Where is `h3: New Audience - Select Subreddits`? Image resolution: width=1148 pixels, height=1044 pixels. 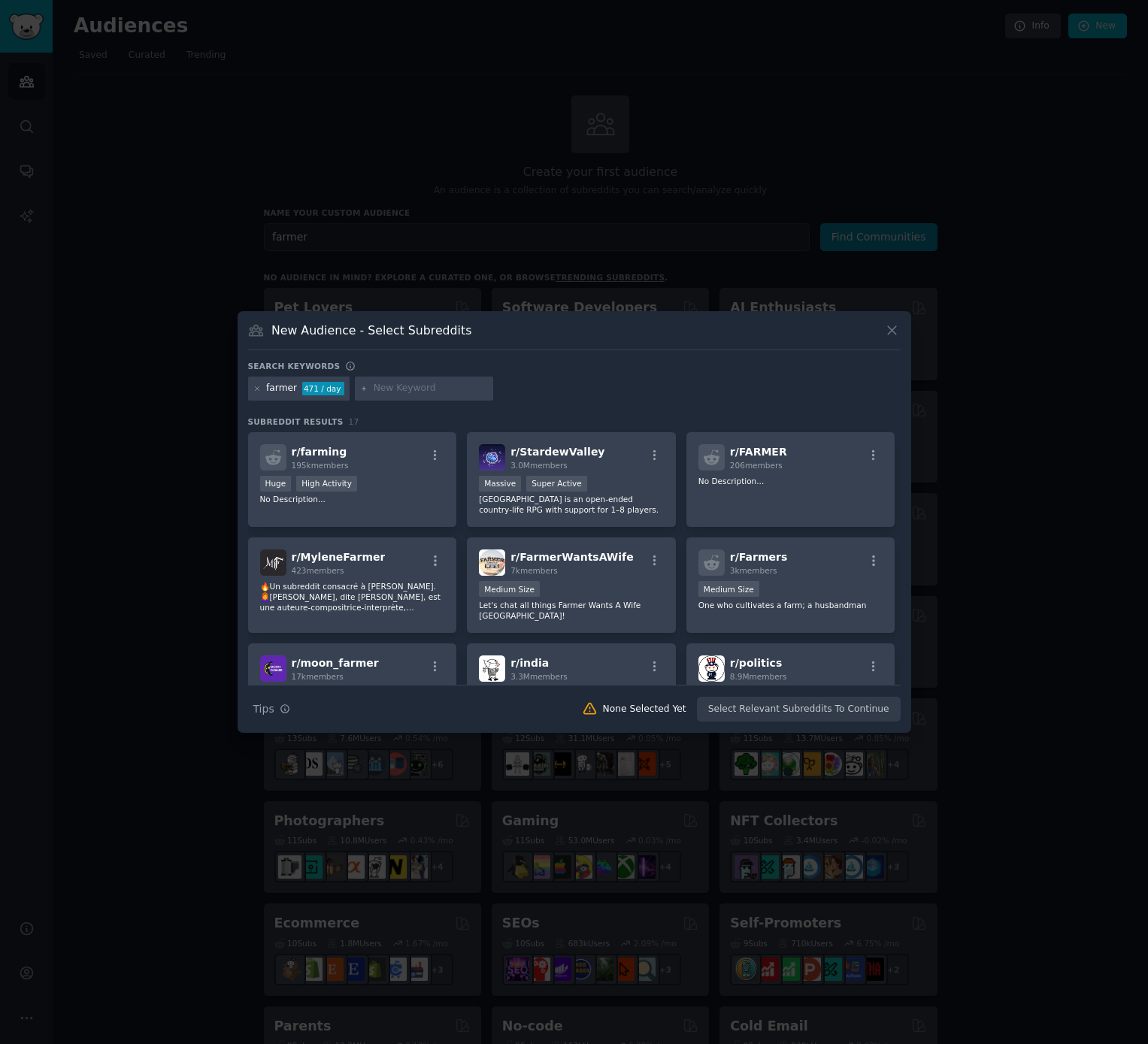 h3: New Audience - Select Subreddits is located at coordinates (371, 330).